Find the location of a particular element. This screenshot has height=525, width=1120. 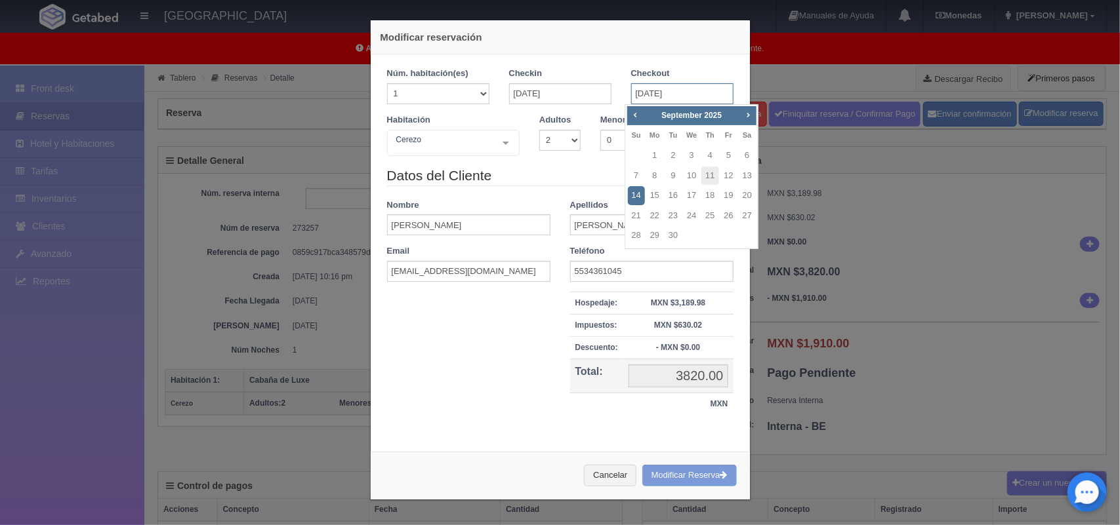

th: Hospedaje: is located at coordinates (596, 303).